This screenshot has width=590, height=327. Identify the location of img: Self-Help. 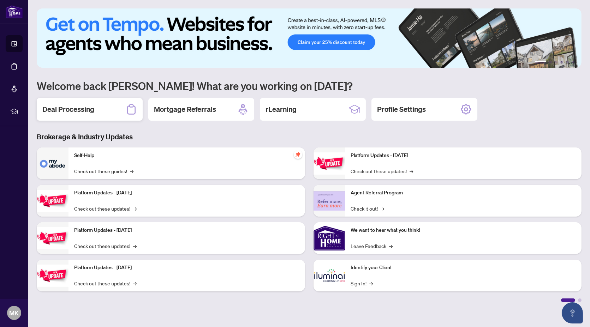
(53, 163).